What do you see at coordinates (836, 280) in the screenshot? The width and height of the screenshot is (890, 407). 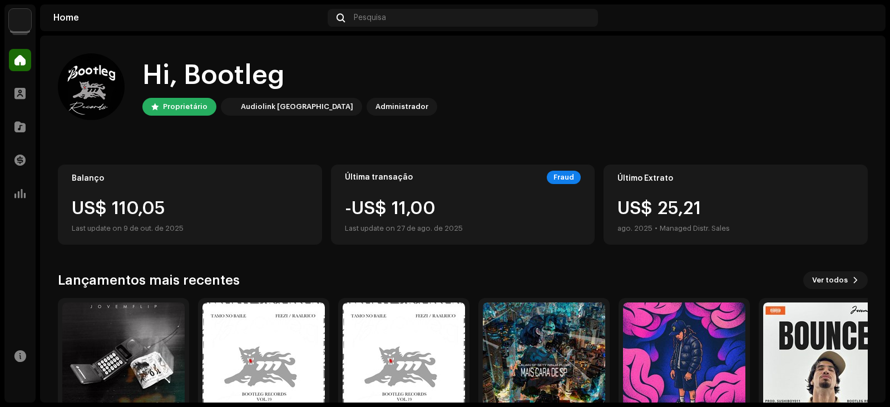 I see `button: Ver todos` at bounding box center [836, 280].